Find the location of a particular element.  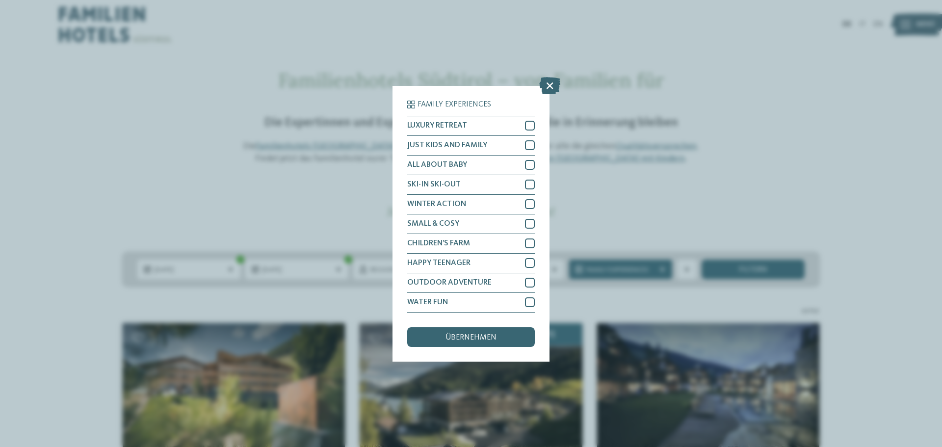

span: WINTER ACTION is located at coordinates (437, 204).